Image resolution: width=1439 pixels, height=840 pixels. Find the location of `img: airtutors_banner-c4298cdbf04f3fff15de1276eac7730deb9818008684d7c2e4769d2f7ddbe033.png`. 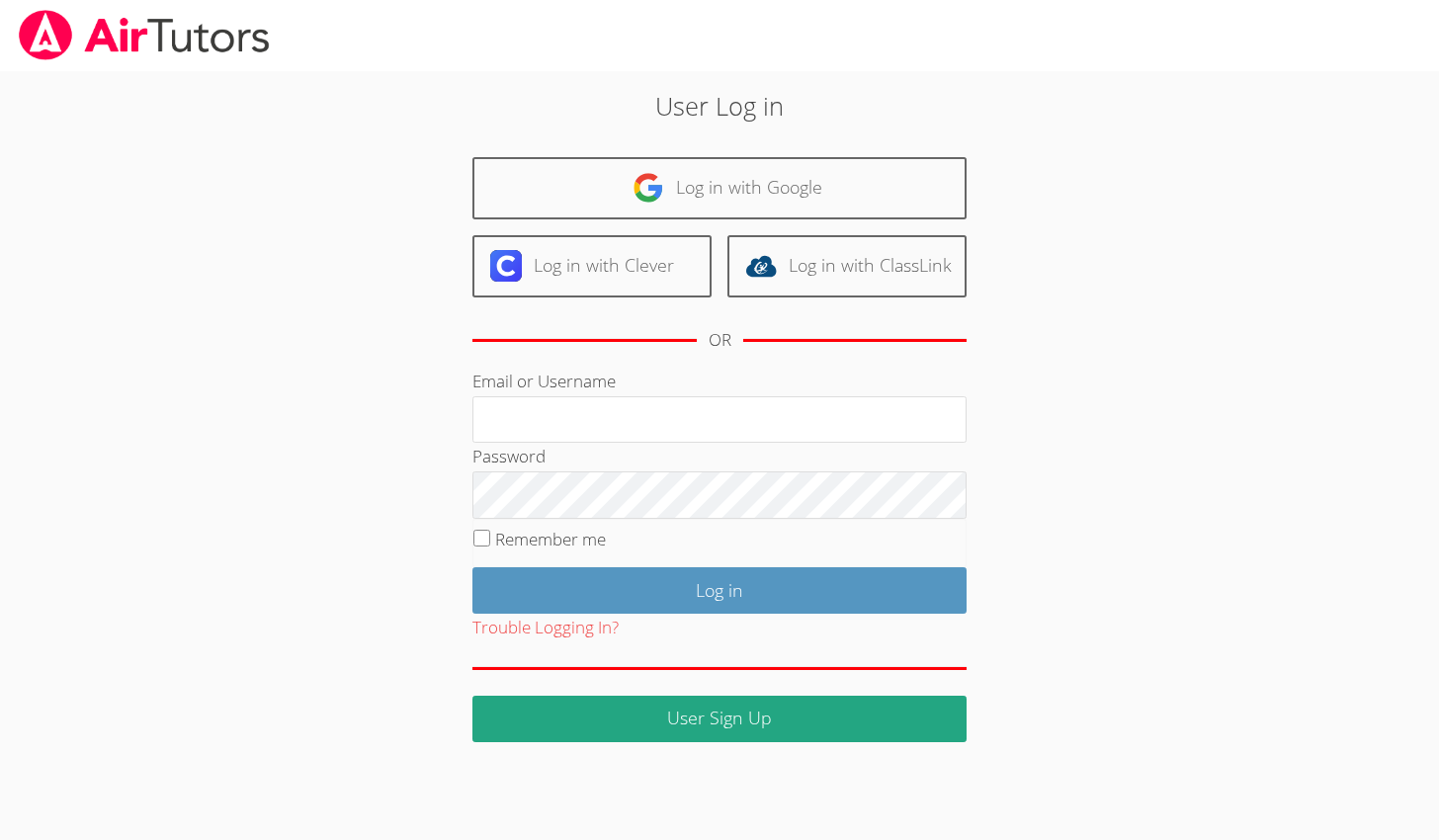

img: airtutors_banner-c4298cdbf04f3fff15de1276eac7730deb9818008684d7c2e4769d2f7ddbe033.png is located at coordinates (144, 35).